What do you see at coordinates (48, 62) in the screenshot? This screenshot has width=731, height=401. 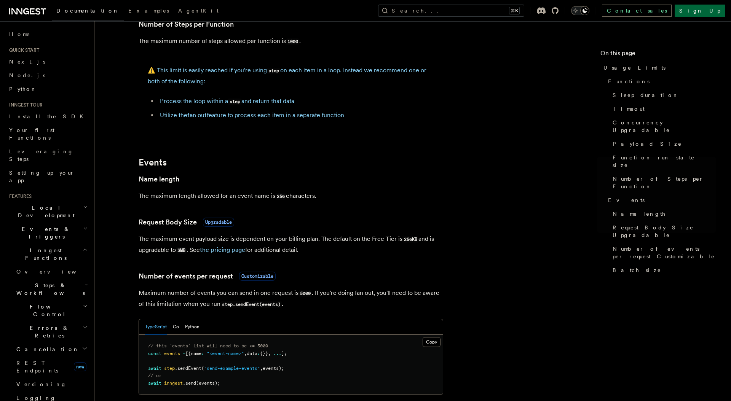 I see `a: Next.js` at bounding box center [48, 62].